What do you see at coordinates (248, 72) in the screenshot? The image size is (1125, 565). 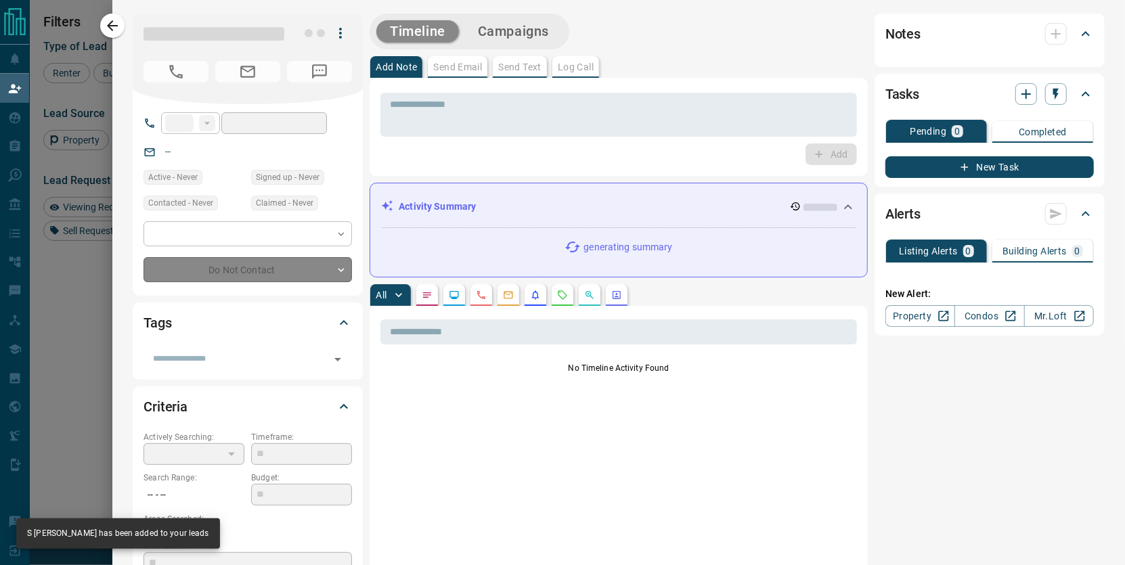 I see `span: No Email` at bounding box center [248, 72].